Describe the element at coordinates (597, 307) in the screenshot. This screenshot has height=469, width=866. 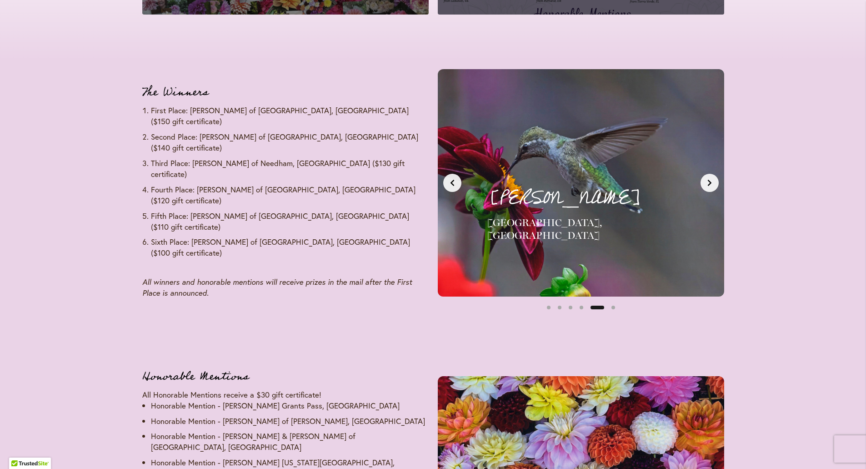
I see `button: Slide 5` at that location.